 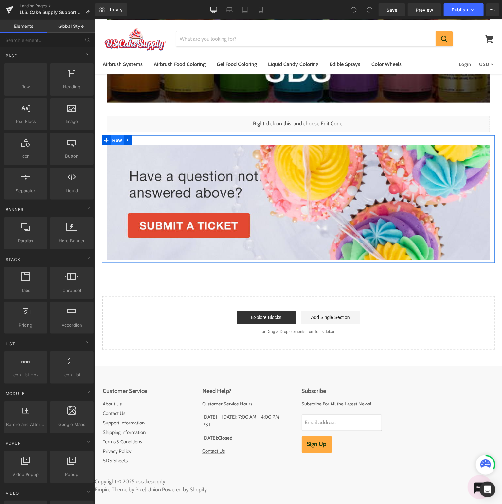 I want to click on span: Carousel, so click(x=72, y=290).